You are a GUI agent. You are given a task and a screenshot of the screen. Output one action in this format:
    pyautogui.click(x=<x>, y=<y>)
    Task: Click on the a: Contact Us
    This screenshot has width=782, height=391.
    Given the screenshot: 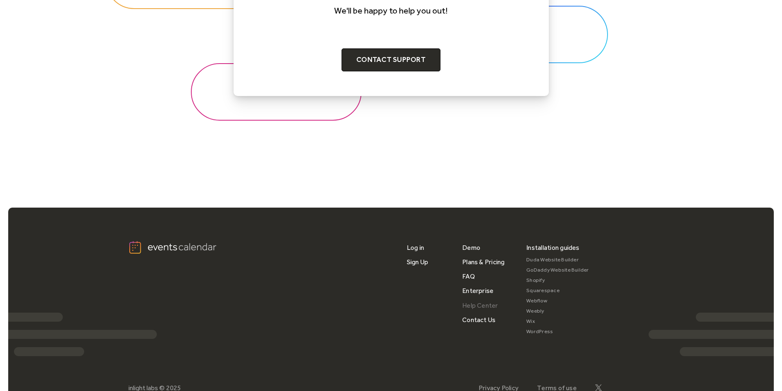 What is the action you would take?
    pyautogui.click(x=479, y=320)
    